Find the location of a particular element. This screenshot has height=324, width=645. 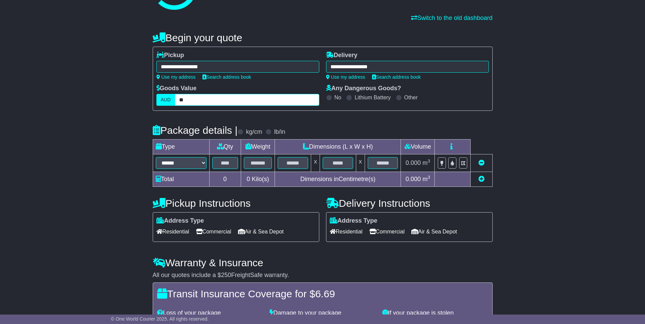

td: Qty is located at coordinates (225, 147).